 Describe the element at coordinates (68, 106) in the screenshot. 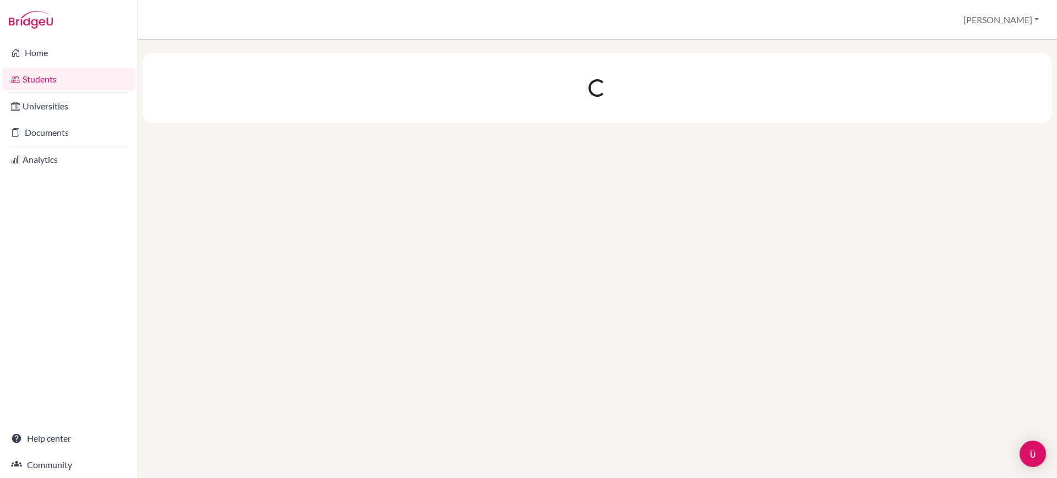

I see `a: Universities` at that location.